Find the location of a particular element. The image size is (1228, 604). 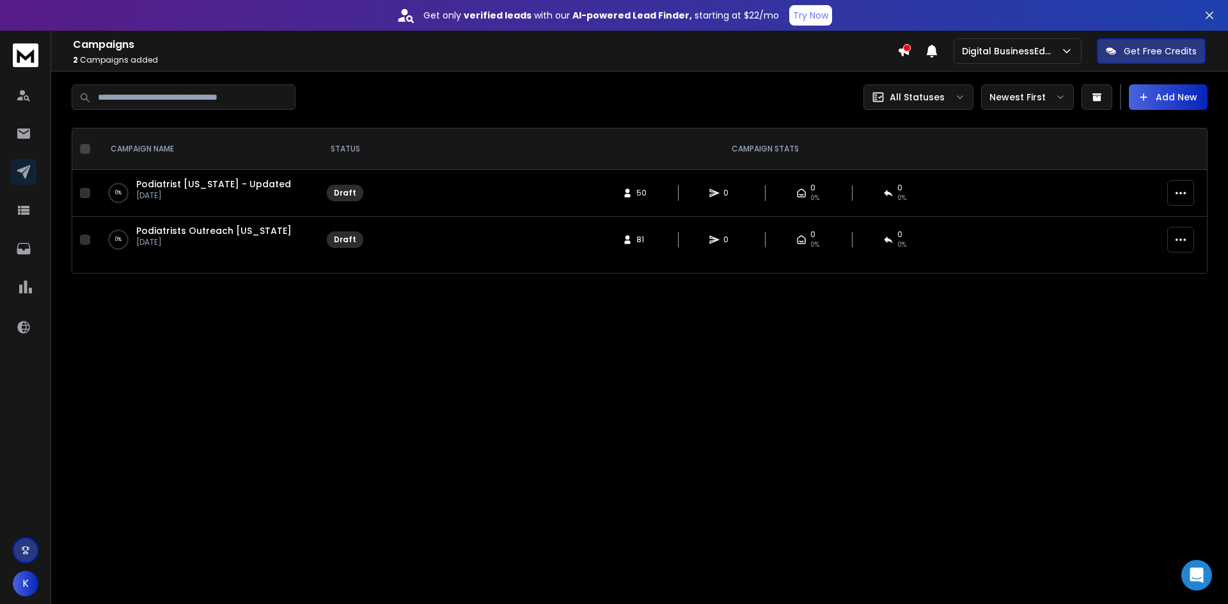

button: Try Now is located at coordinates (810, 15).